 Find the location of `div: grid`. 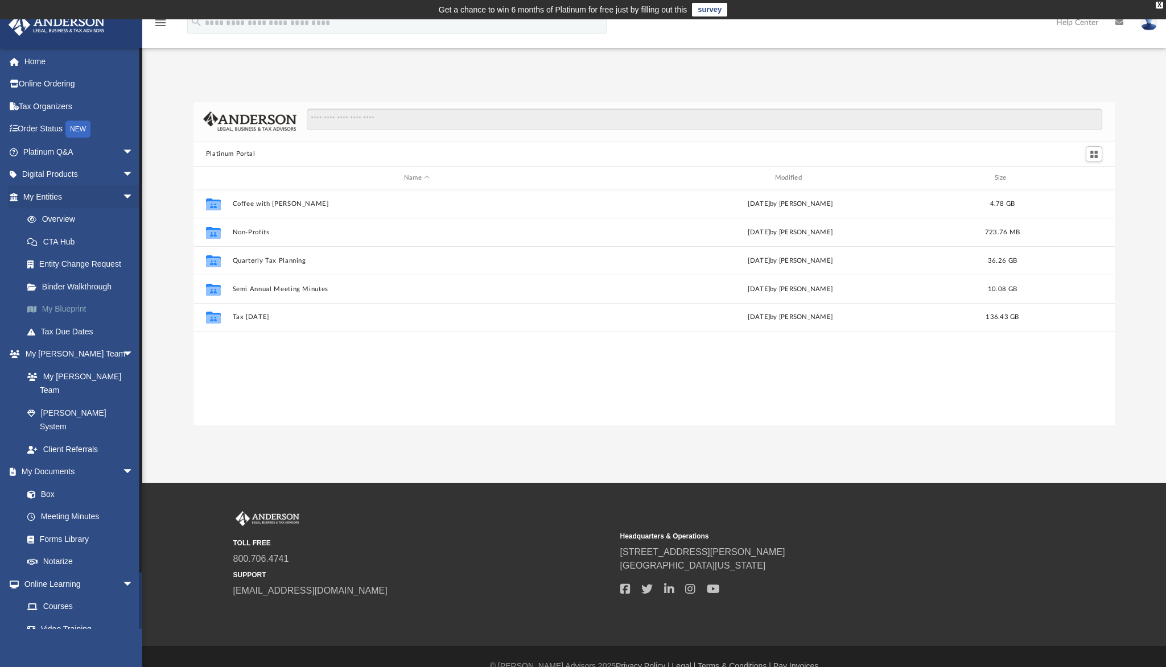

div: grid is located at coordinates (654, 307).